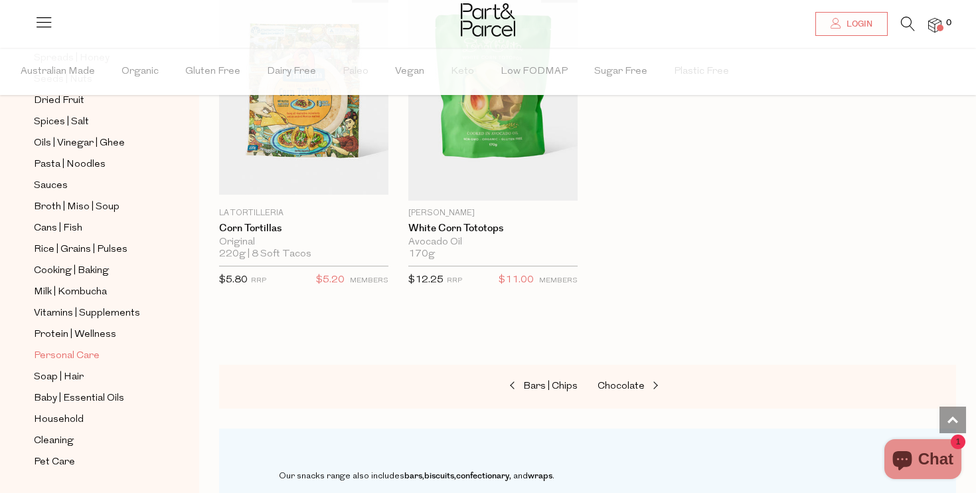 The image size is (976, 493). I want to click on span: Vitamins | Supplements, so click(87, 313).